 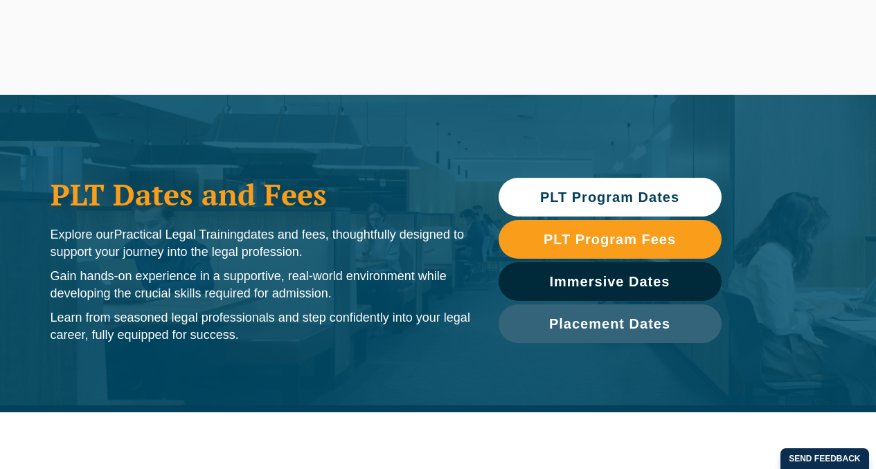 I want to click on p: Learn from seasoned legal professionals and step confidently into your legal career, fully equipp..., so click(x=260, y=327).